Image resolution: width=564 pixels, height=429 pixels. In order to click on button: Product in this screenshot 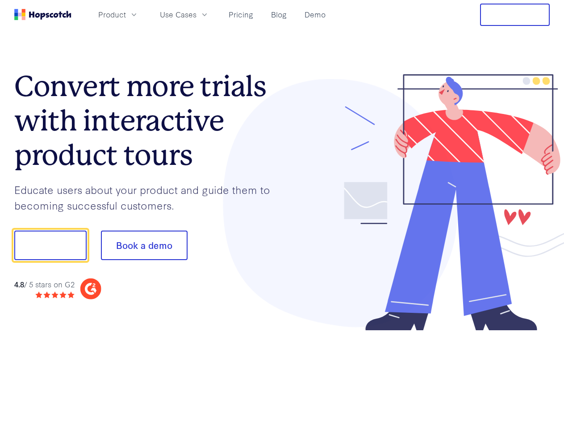, I will do `click(118, 14)`.